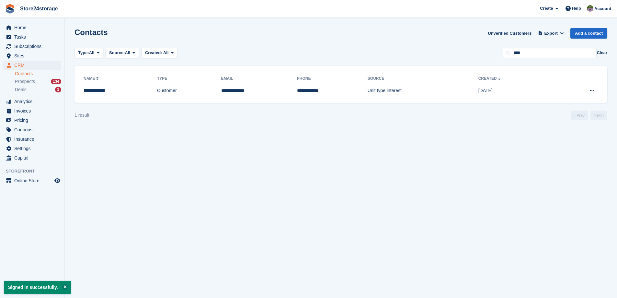 This screenshot has height=298, width=617. I want to click on a: Name, so click(92, 78).